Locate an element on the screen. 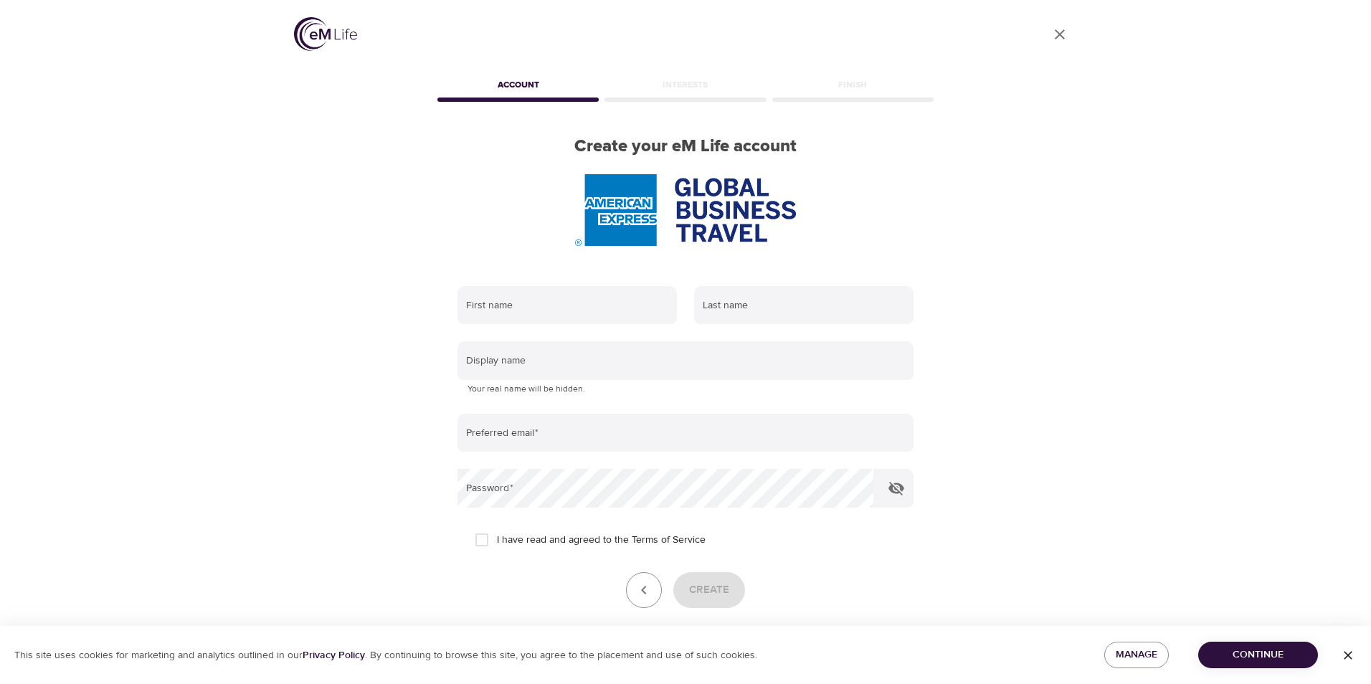  span: Manage is located at coordinates (1136, 654).